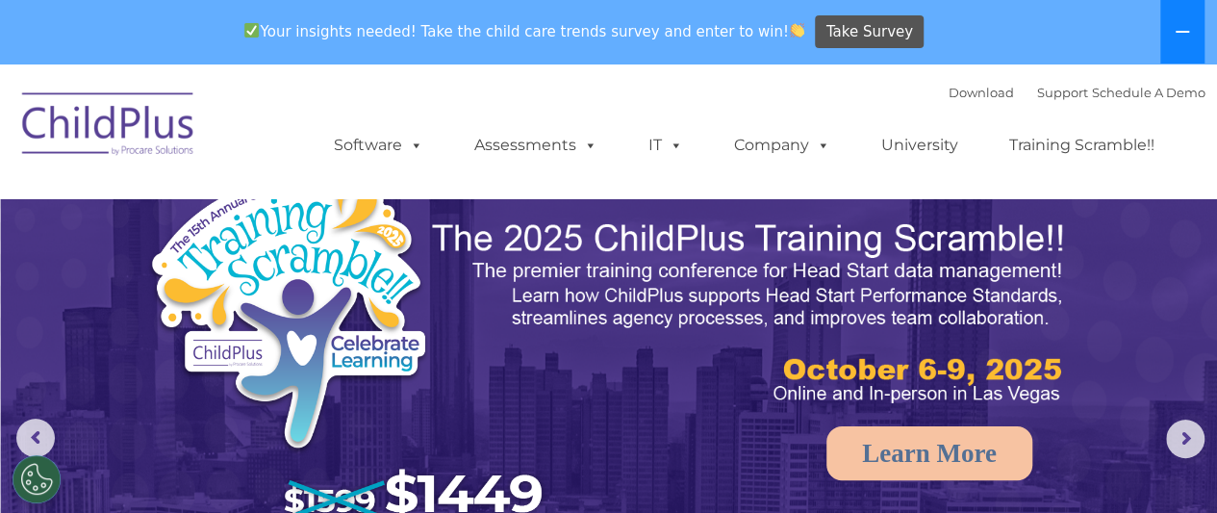 The height and width of the screenshot is (513, 1217). I want to click on div: Chat Widget, so click(1169, 466).